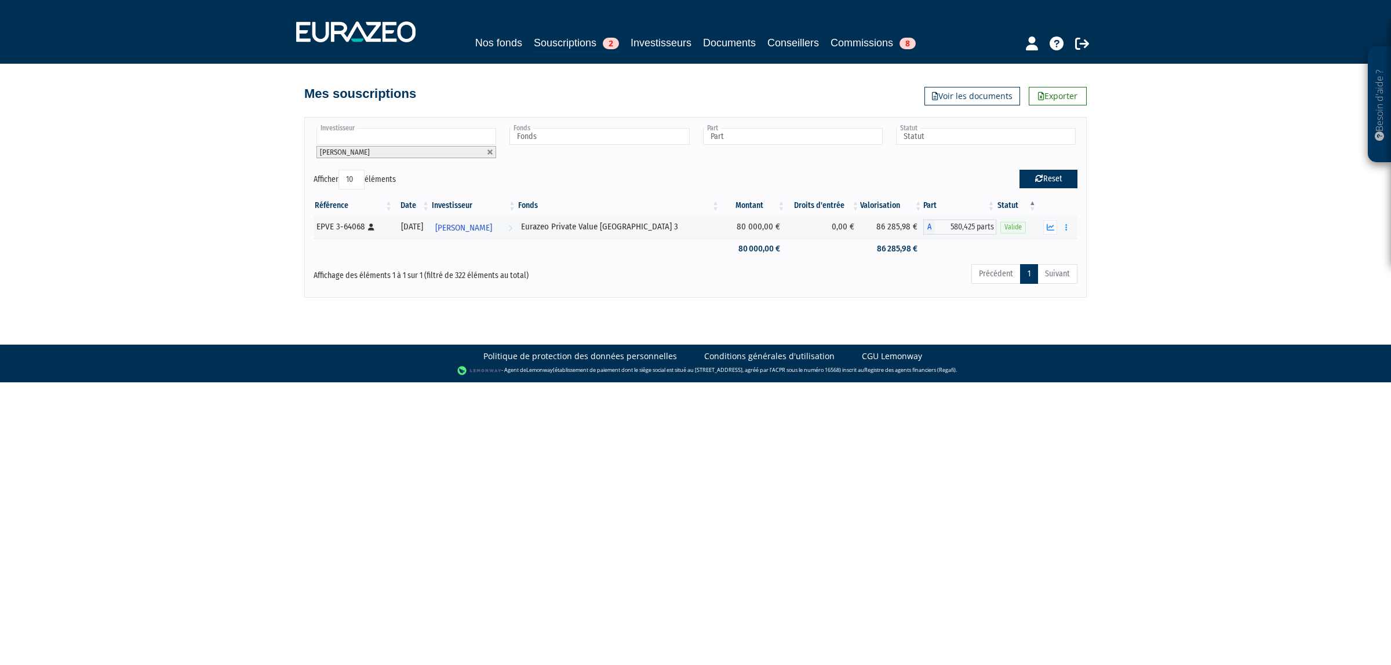  I want to click on a: Registre des agents financiers (Regafi), so click(910, 370).